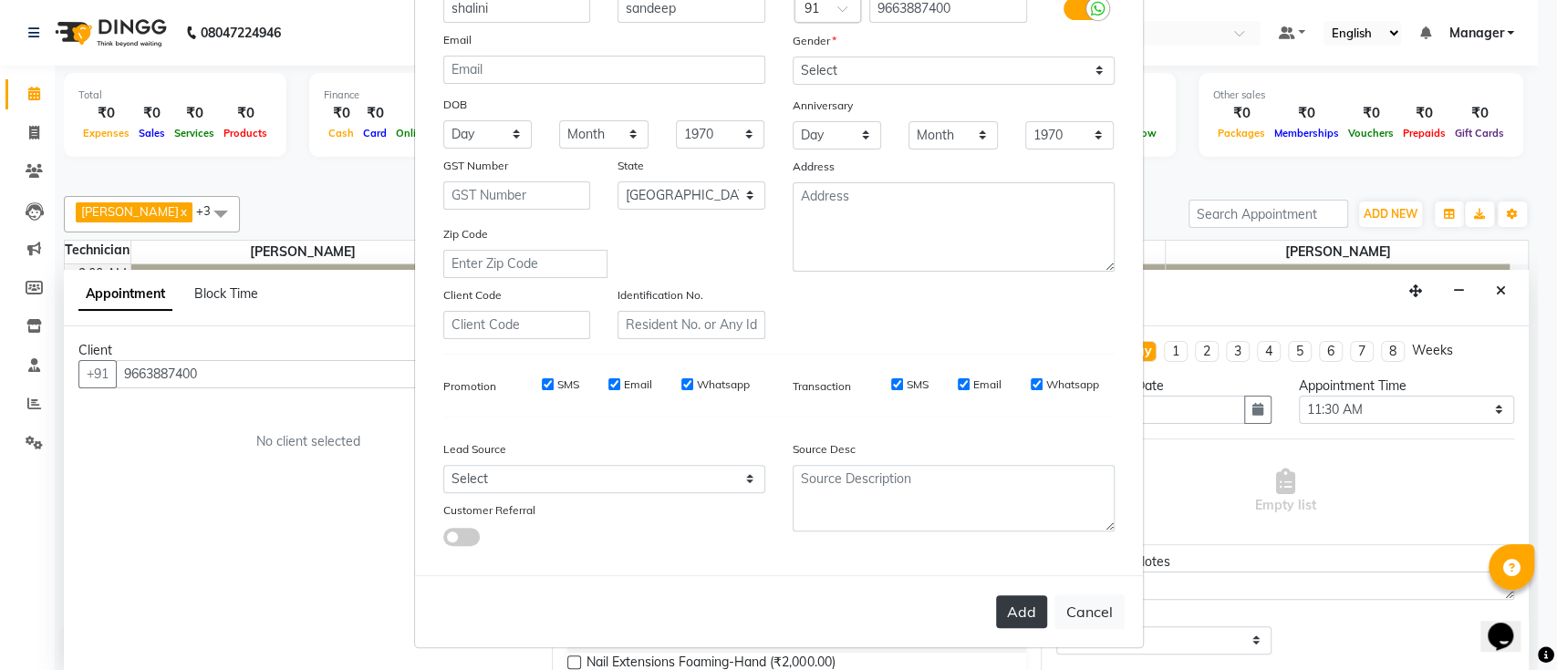 The height and width of the screenshot is (670, 1557). I want to click on label: GST Number, so click(475, 166).